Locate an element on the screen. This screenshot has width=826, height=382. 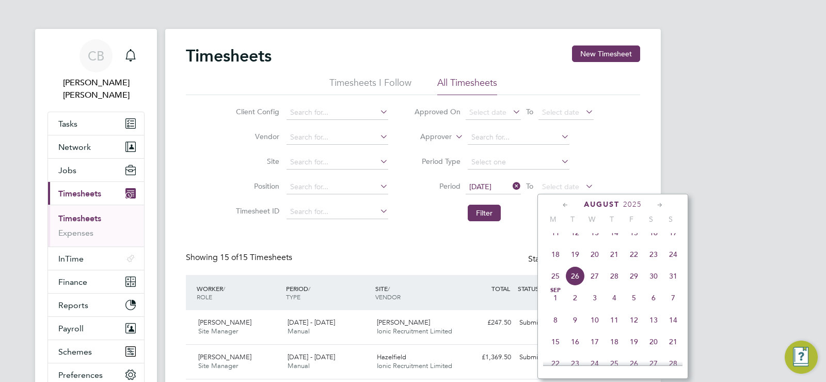
span: F is located at coordinates (631, 219).